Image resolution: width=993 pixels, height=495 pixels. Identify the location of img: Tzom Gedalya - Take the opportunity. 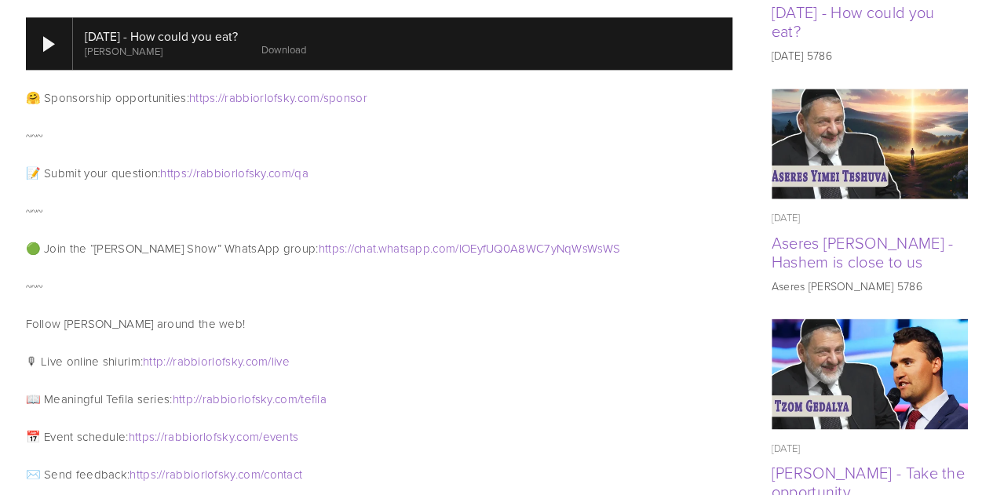
(869, 373).